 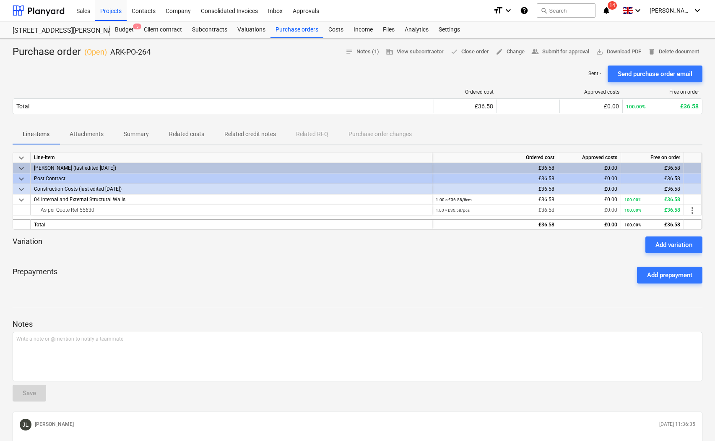 What do you see at coordinates (137, 26) in the screenshot?
I see `span: 5` at bounding box center [137, 26].